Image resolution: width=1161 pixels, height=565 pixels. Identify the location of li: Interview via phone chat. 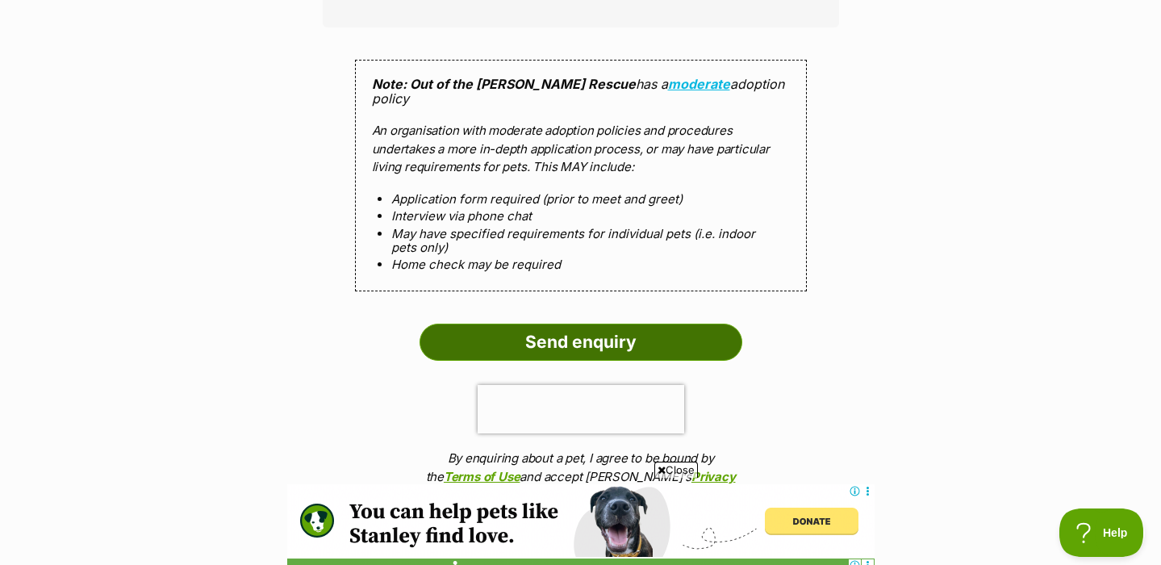
(581, 215).